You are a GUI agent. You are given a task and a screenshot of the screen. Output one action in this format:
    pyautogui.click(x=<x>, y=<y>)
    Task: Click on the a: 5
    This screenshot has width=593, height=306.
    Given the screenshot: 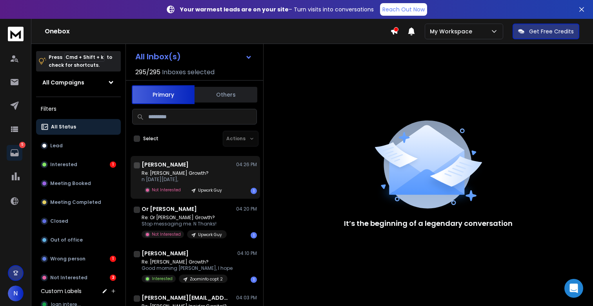 What is the action you would take?
    pyautogui.click(x=15, y=153)
    